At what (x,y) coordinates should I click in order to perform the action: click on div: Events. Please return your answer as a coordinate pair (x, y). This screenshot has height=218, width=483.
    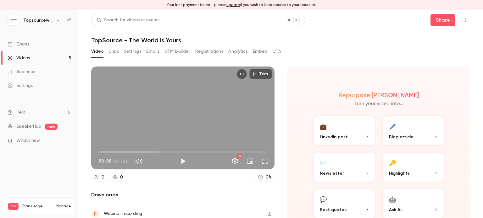
    Looking at the image, I should click on (18, 44).